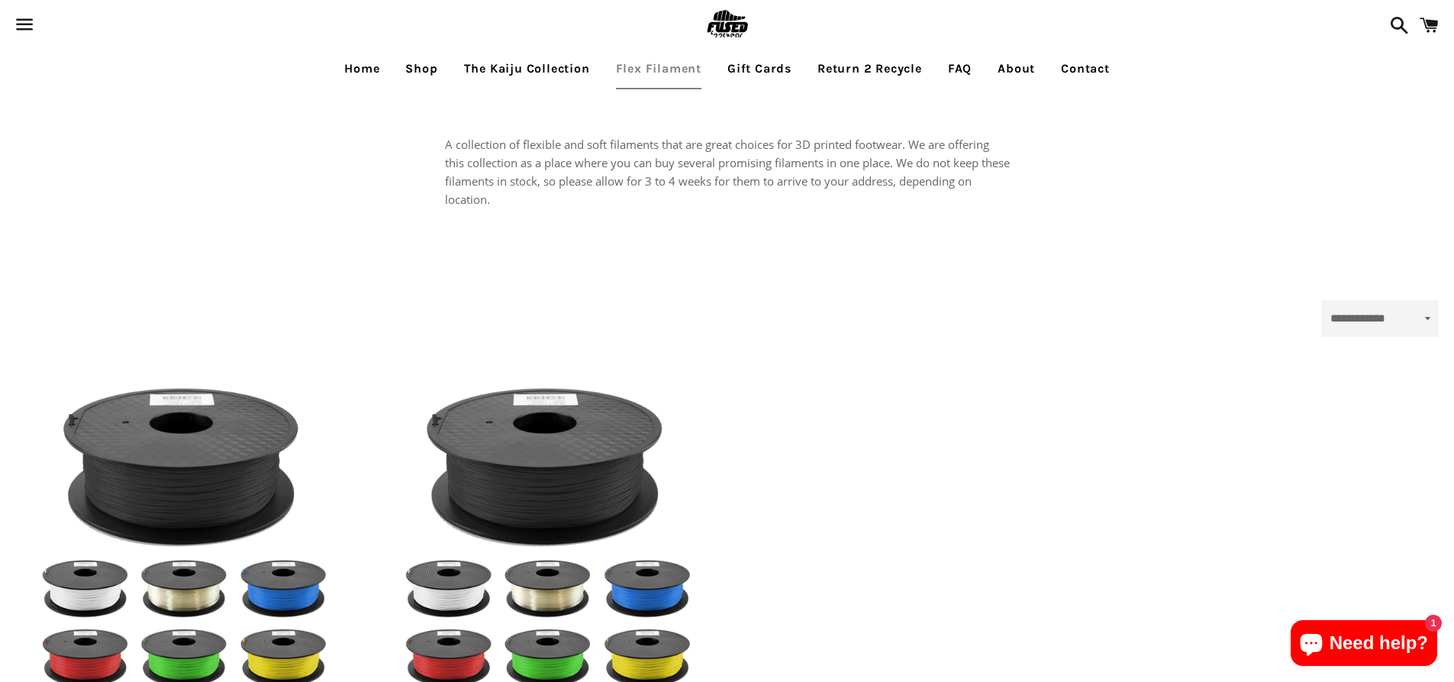 The image size is (1454, 682). What do you see at coordinates (869, 69) in the screenshot?
I see `a: Return 2 Recycle` at bounding box center [869, 69].